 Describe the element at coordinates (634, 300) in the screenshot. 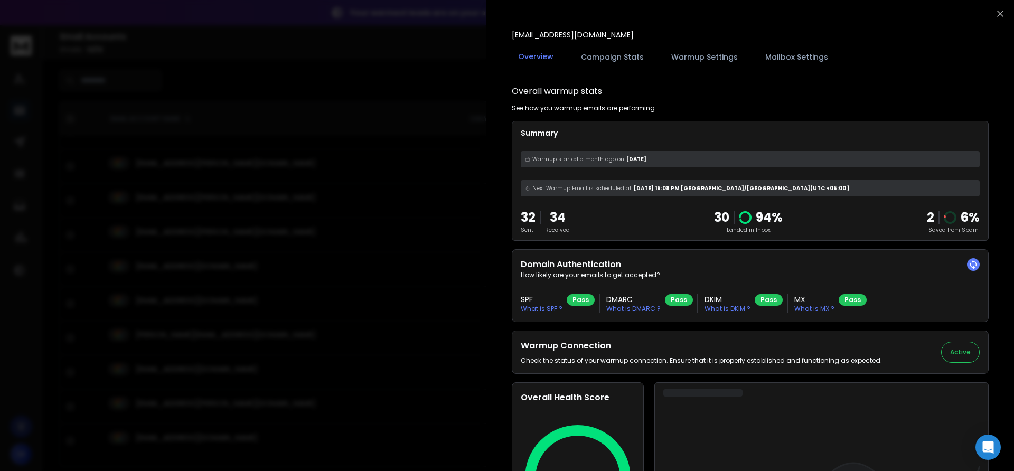

I see `h3: DMARC` at that location.